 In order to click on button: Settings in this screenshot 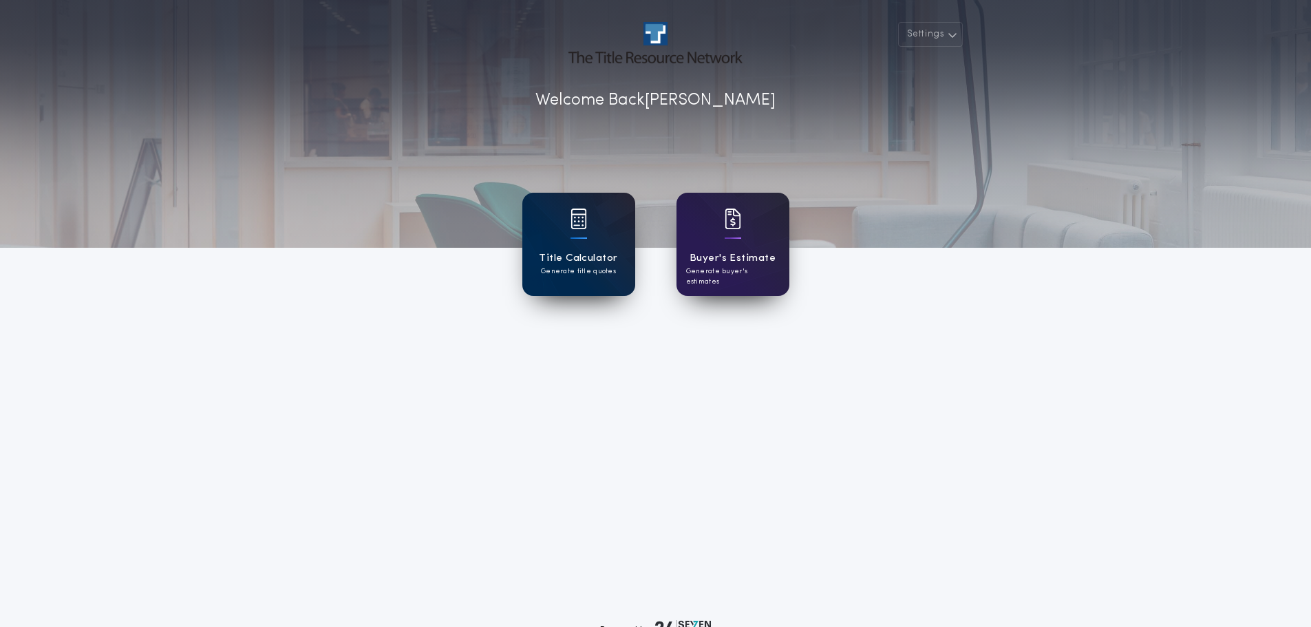, I will do `click(931, 34)`.